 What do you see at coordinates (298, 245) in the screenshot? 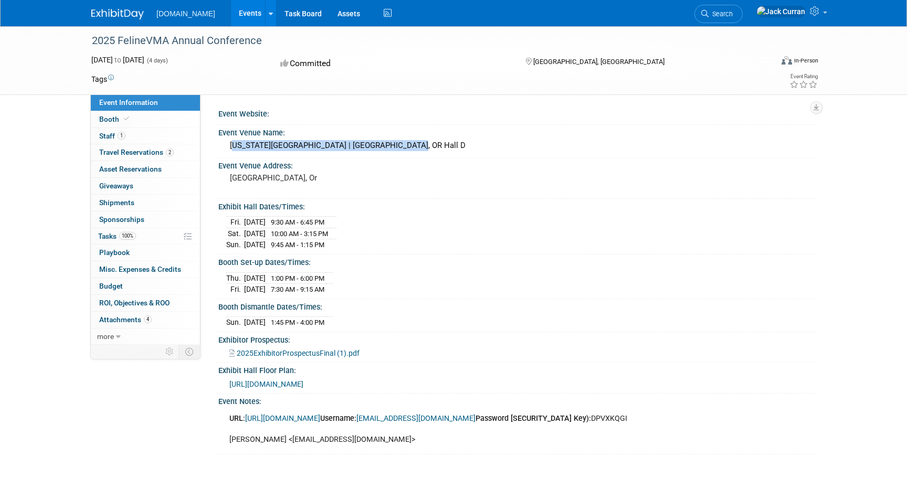
I see `span: 9:45 AM - 1:15 PM` at bounding box center [298, 245].